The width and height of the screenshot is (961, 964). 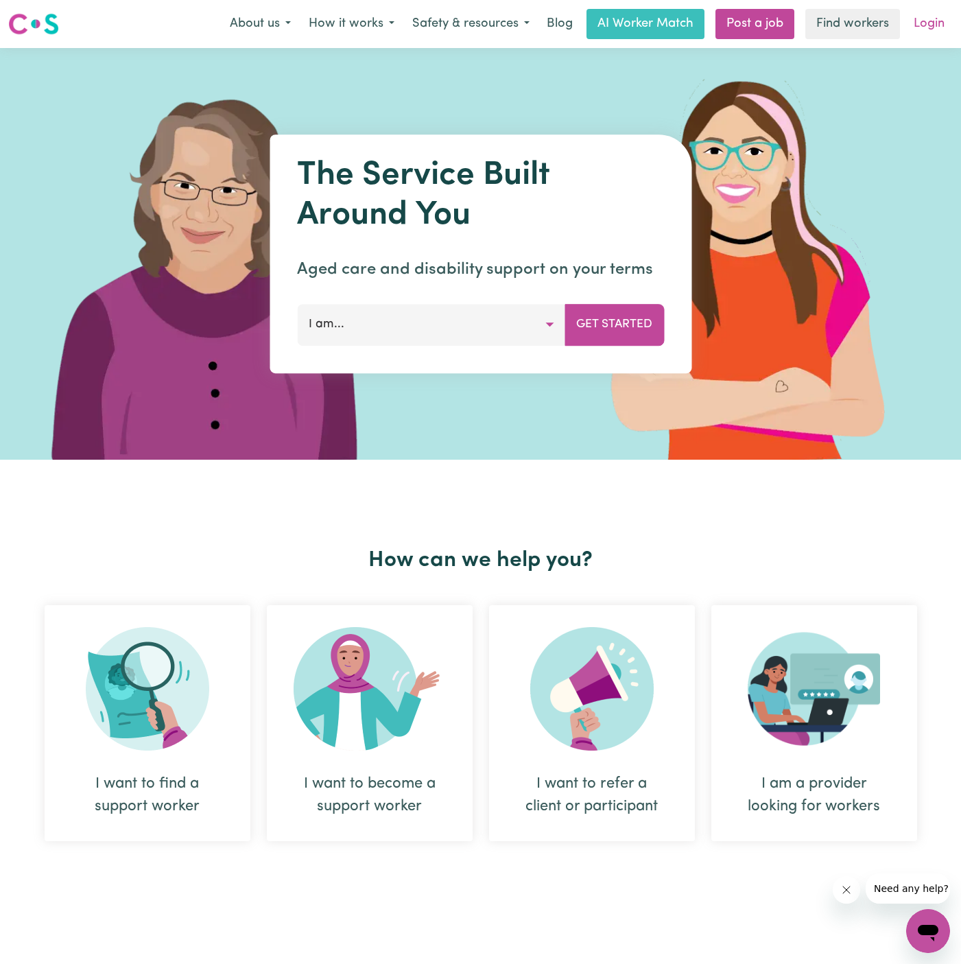 What do you see at coordinates (34, 24) in the screenshot?
I see `img: Careseekers logo` at bounding box center [34, 24].